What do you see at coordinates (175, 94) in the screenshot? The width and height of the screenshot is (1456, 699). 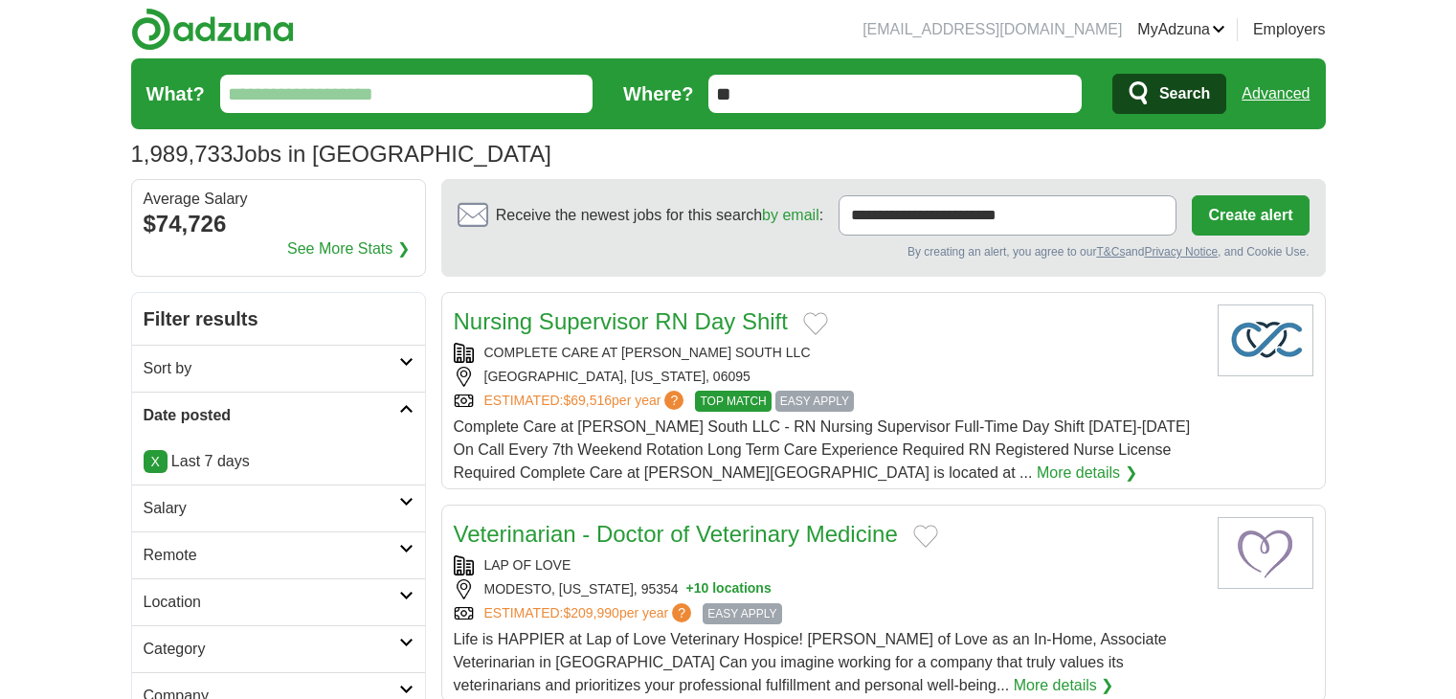 I see `label: What?` at bounding box center [175, 94].